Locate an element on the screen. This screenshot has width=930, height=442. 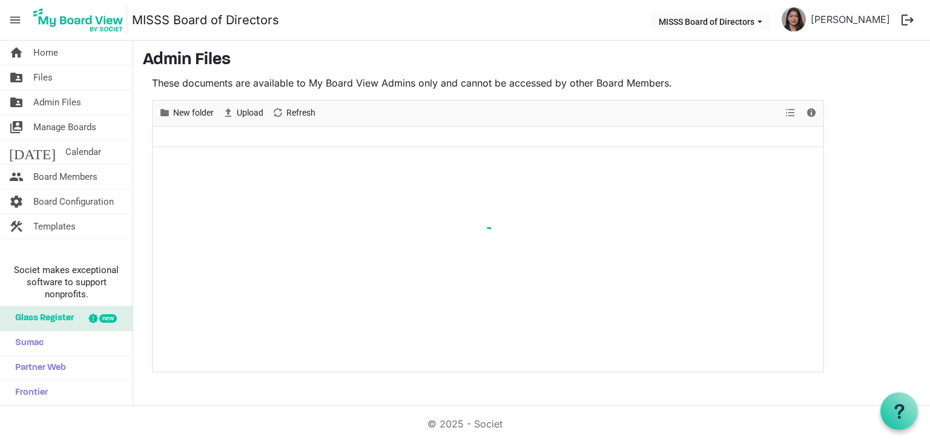
button: logout is located at coordinates (907, 20).